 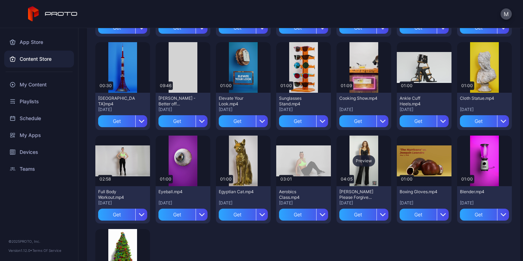 I want to click on div: Cooking Show.mp4, so click(x=359, y=98).